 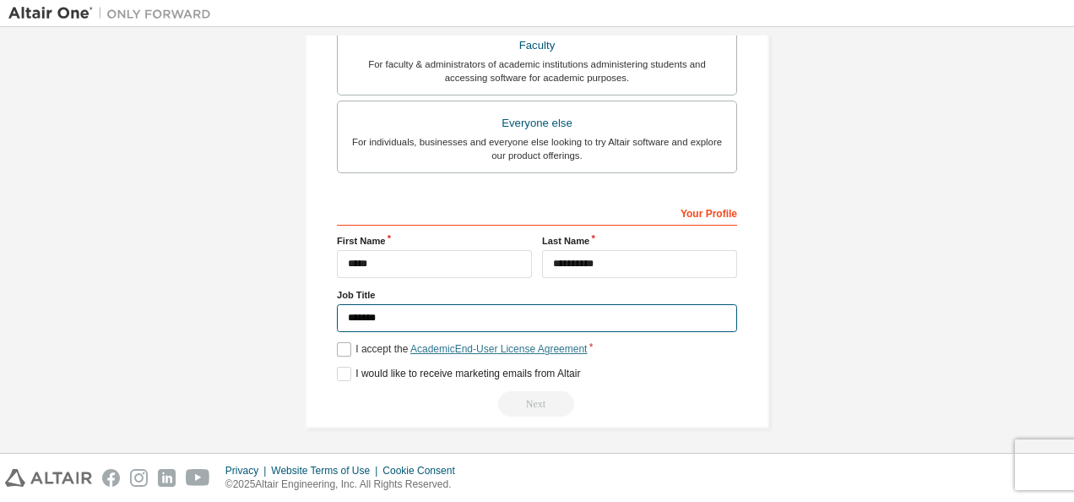 I want to click on div: Everyone else, so click(x=537, y=123).